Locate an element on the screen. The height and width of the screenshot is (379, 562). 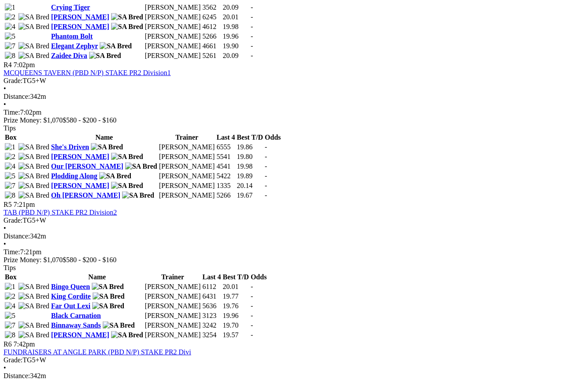
td: 19.89 is located at coordinates (250, 176).